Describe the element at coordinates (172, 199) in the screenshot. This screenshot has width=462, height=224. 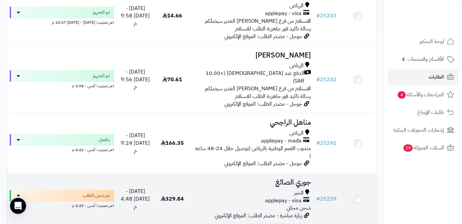
I see `span: 329.84` at that location.